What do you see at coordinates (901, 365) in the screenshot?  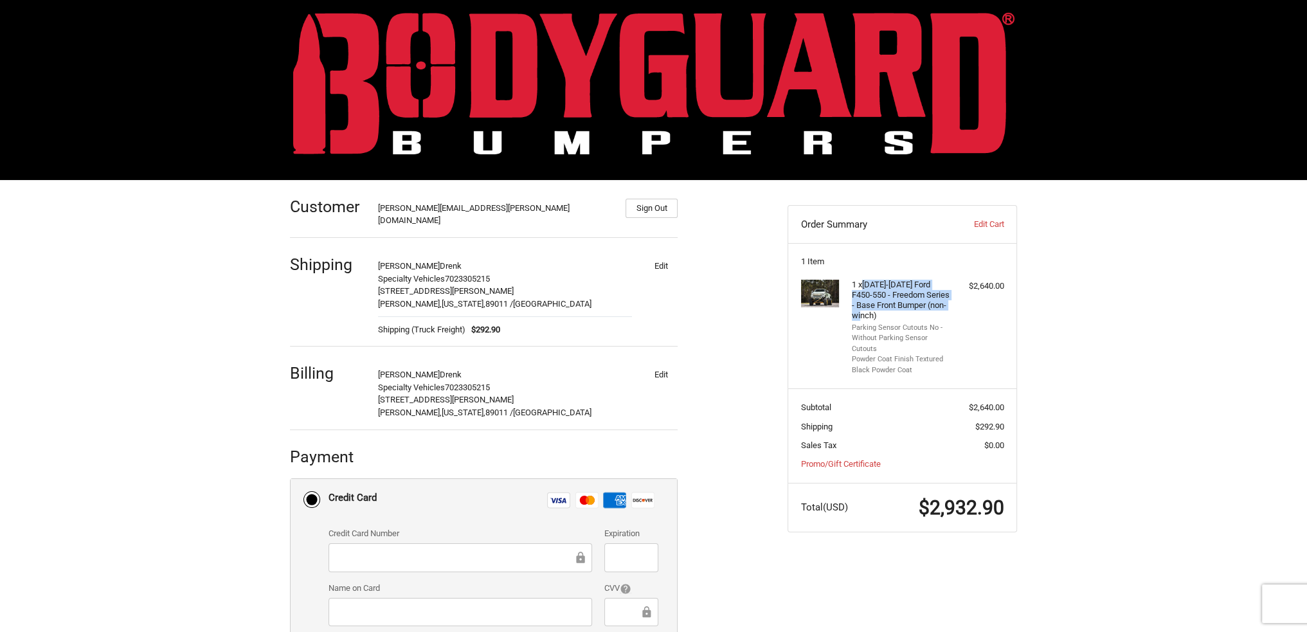 I see `li: Powder Coat Finish Textured Black Powder Coat` at bounding box center [901, 365].